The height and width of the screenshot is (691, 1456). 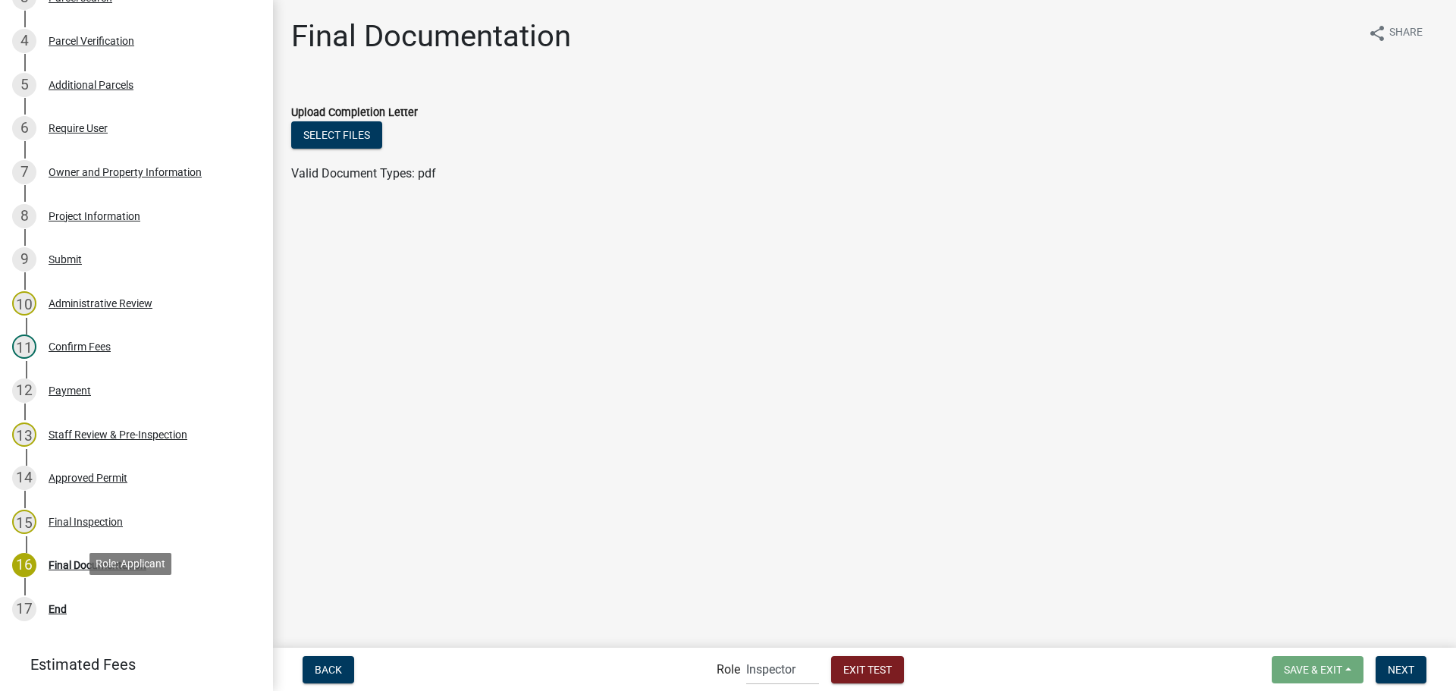 I want to click on button: Exit Test, so click(x=868, y=670).